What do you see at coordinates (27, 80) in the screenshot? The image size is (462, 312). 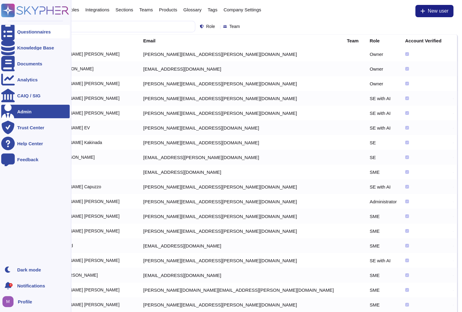 I see `div: Analytics` at bounding box center [27, 80].